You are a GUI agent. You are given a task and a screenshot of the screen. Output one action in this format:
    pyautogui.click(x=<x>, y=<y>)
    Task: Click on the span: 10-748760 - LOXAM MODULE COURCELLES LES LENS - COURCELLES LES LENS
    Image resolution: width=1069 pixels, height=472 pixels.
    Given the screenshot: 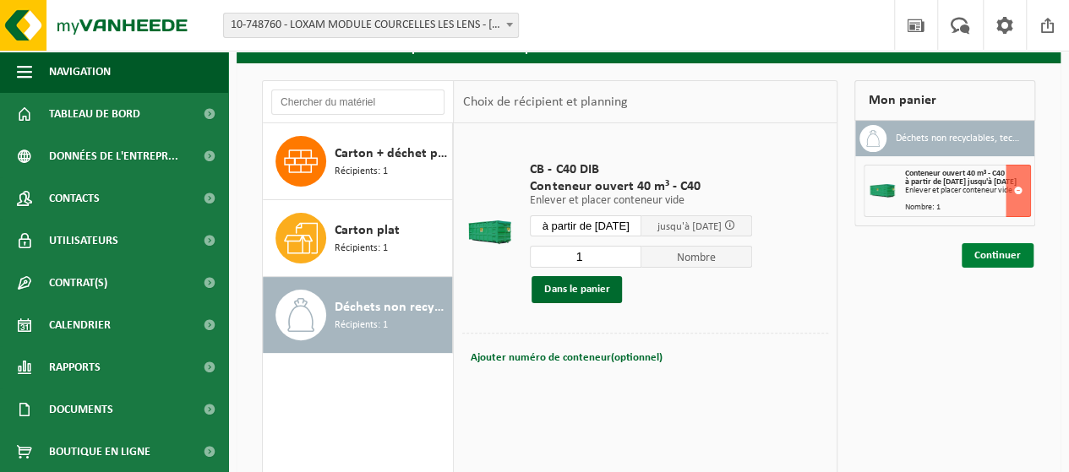 What is the action you would take?
    pyautogui.click(x=371, y=25)
    